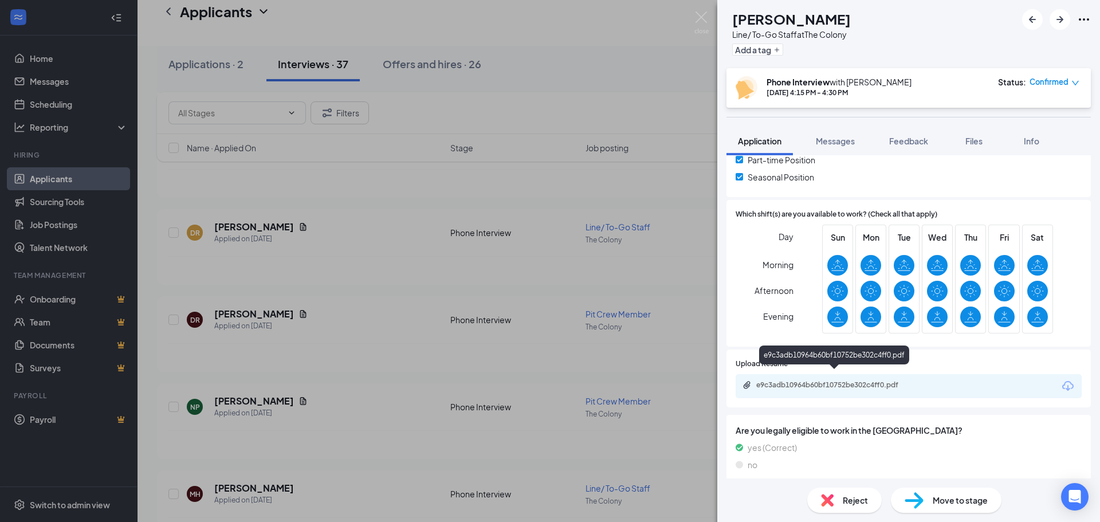 The height and width of the screenshot is (522, 1100). Describe the element at coordinates (1075, 83) in the screenshot. I see `span: down` at that location.